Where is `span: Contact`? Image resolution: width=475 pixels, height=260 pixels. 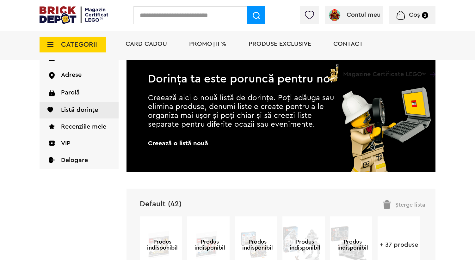
span: Contact is located at coordinates (348, 44).